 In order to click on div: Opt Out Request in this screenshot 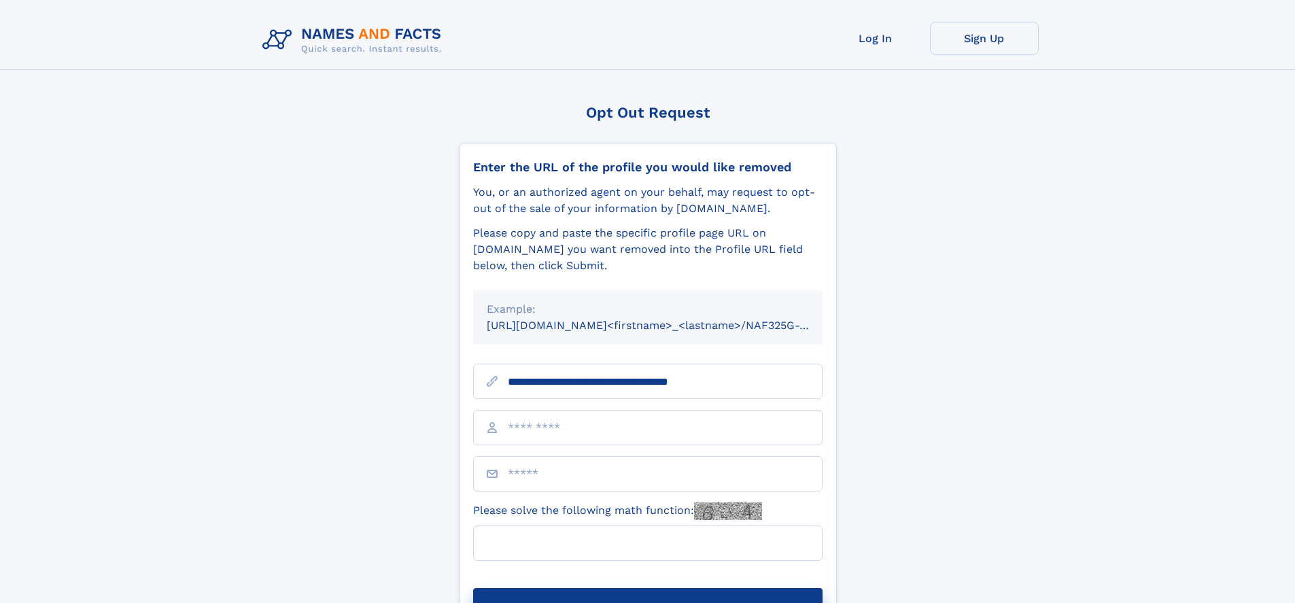, I will do `click(648, 112)`.